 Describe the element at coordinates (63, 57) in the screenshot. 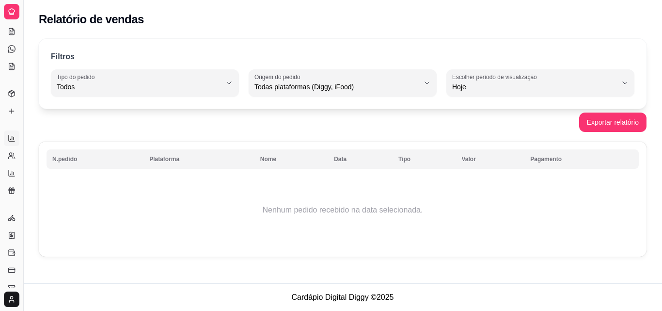

I see `p: Filtros` at that location.